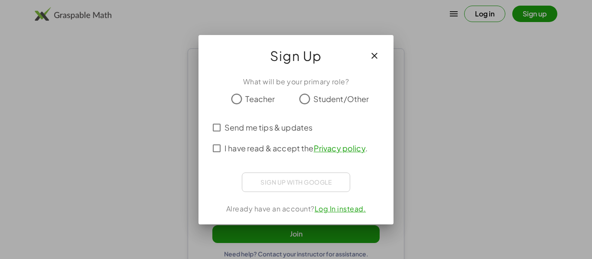 The image size is (592, 259). I want to click on div: What will be your primary role?, so click(296, 82).